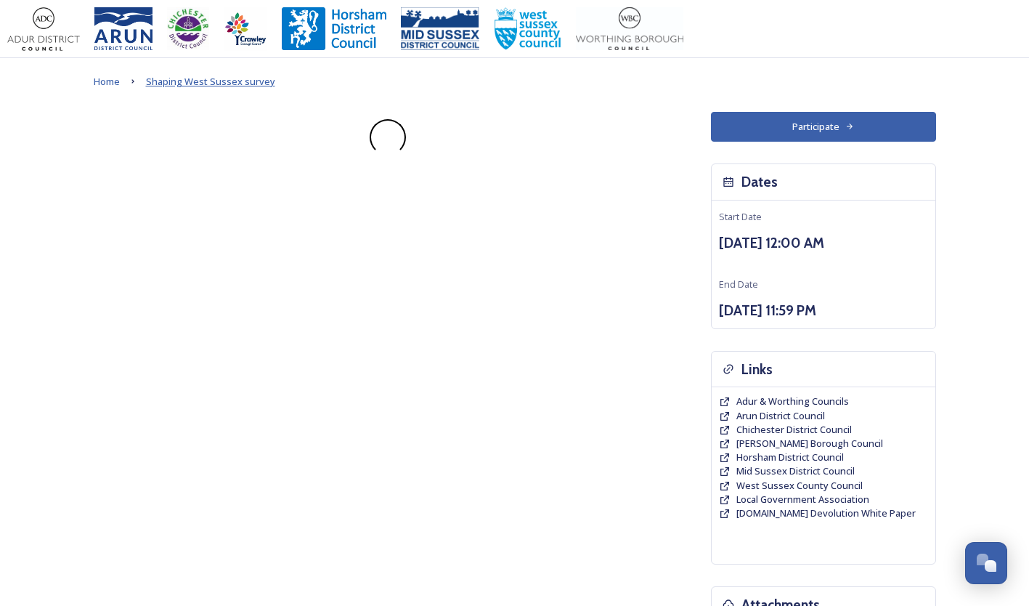  What do you see at coordinates (211, 81) in the screenshot?
I see `span: Shaping West Sussex survey` at bounding box center [211, 81].